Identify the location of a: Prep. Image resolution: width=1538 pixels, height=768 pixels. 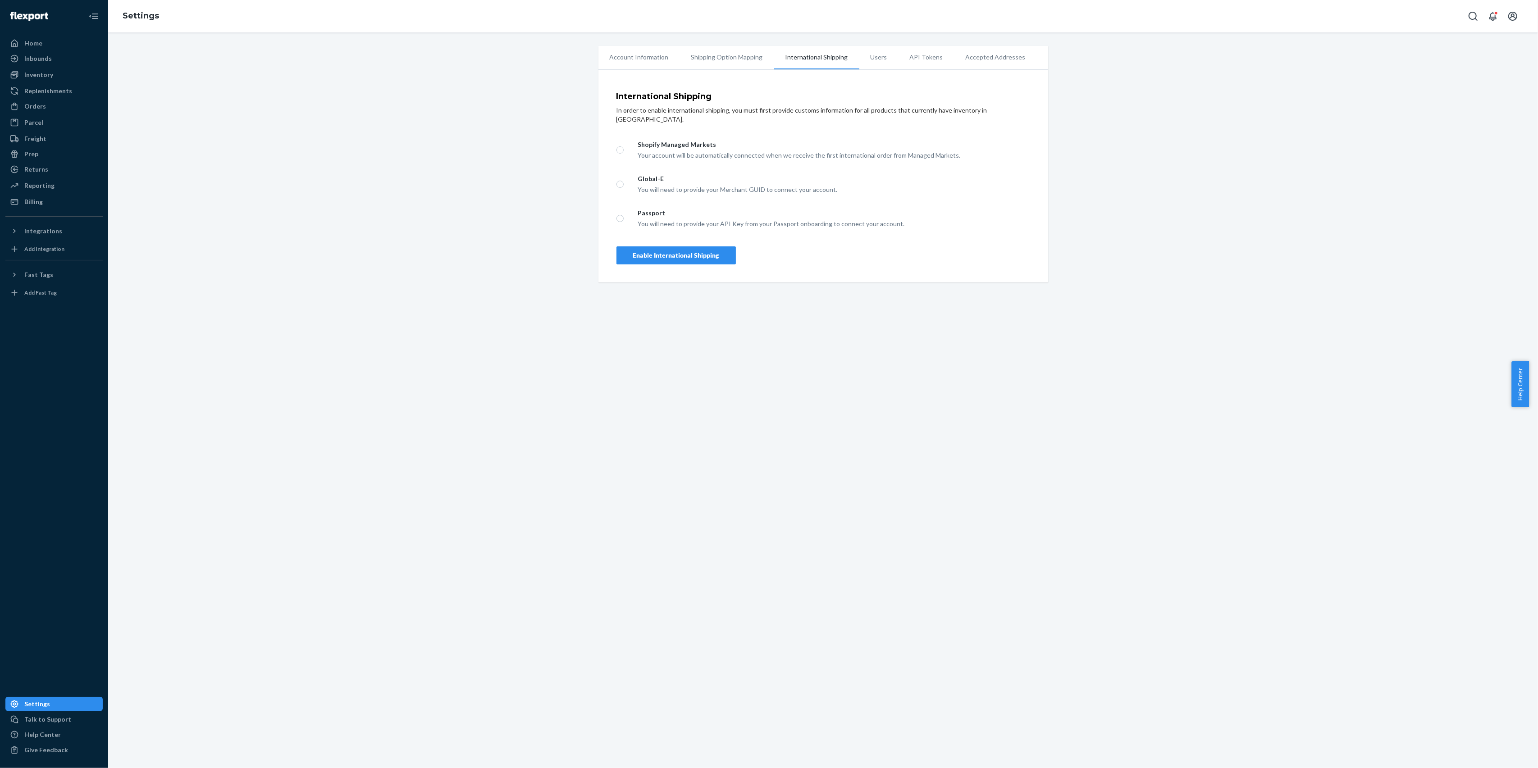
(54, 154).